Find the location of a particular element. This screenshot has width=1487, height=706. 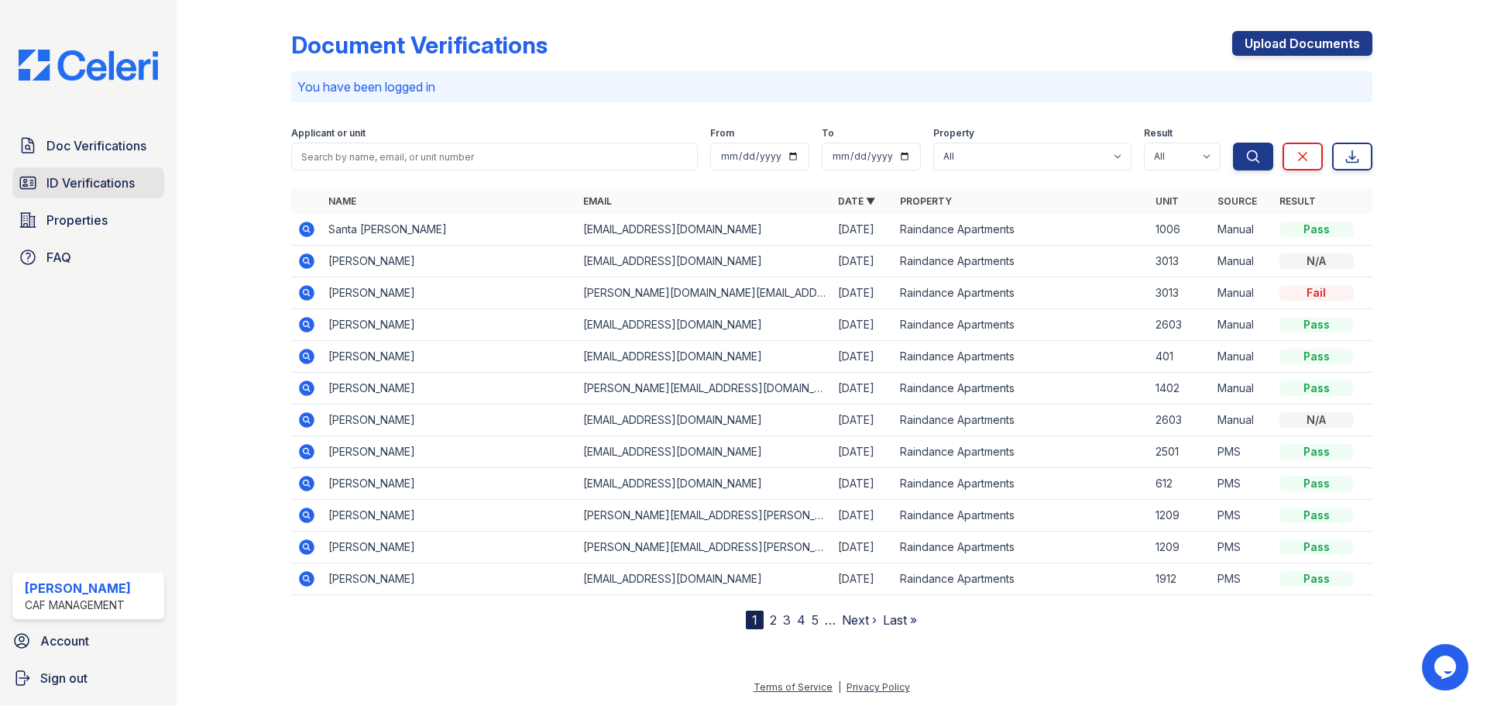

a: 5 is located at coordinates (815, 620).